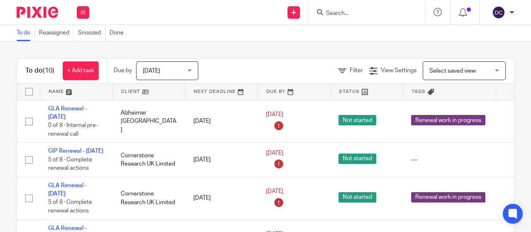 This screenshot has height=232, width=531. What do you see at coordinates (119, 33) in the screenshot?
I see `a: Done` at bounding box center [119, 33].